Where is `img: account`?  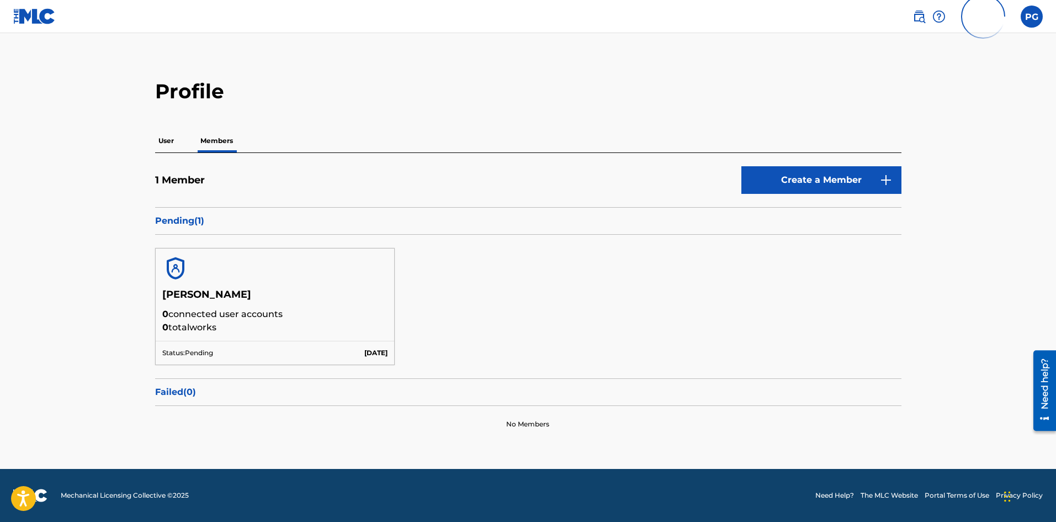 img: account is located at coordinates (176, 268).